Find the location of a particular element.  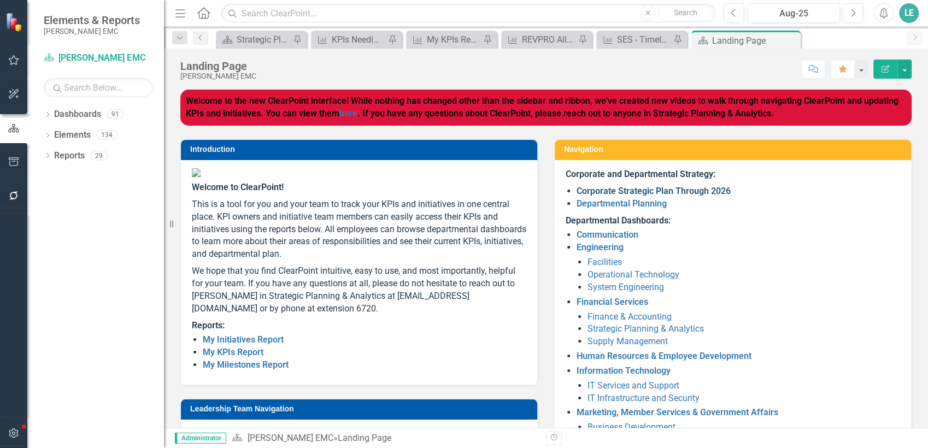

a: KPIs Needing Updated is located at coordinates (349, 39).